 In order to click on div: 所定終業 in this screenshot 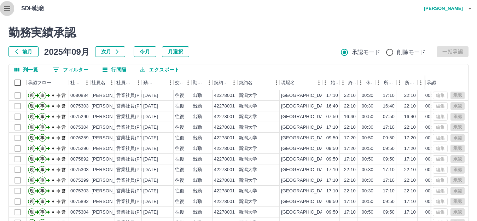, I will do `click(407, 83)`.